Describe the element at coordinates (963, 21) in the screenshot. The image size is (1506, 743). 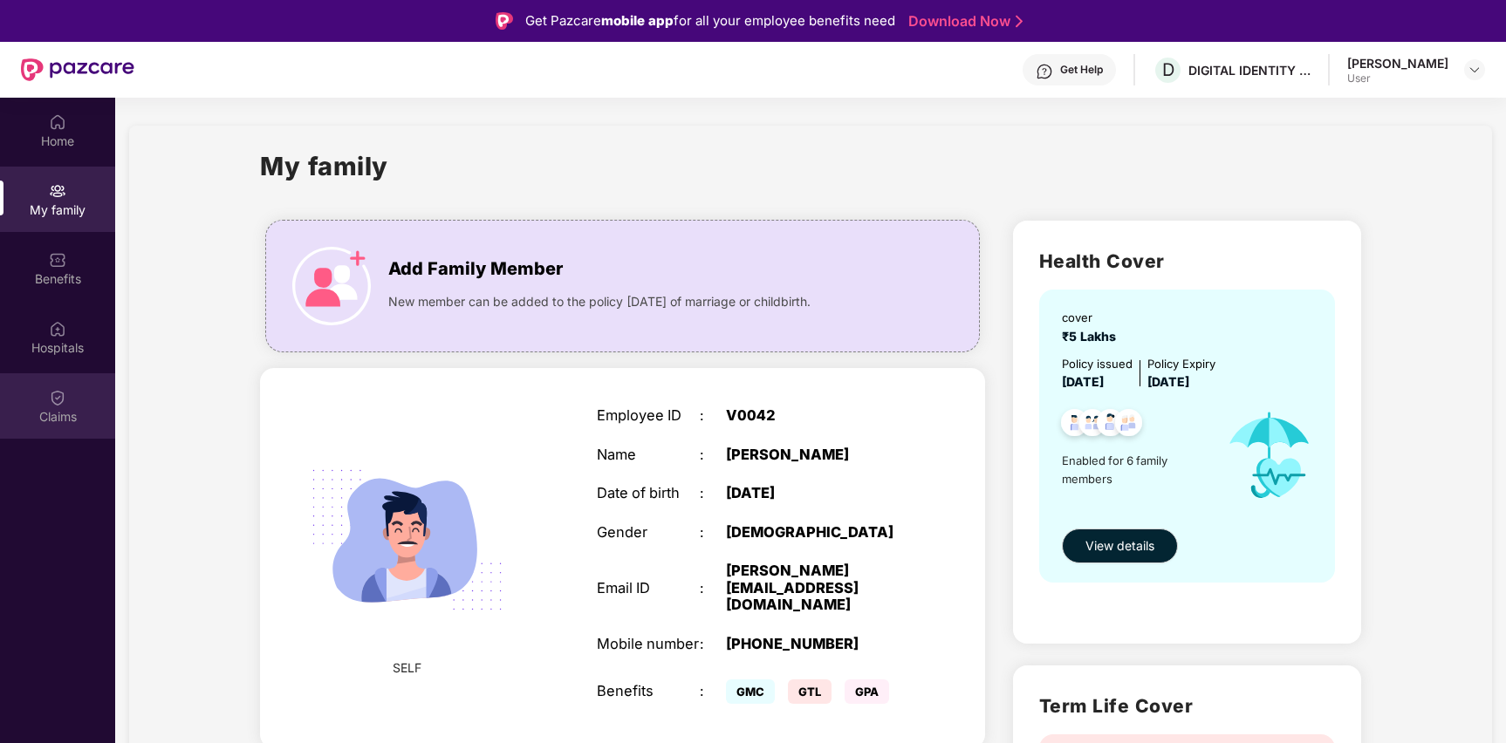
I see `a: Download Now` at that location.